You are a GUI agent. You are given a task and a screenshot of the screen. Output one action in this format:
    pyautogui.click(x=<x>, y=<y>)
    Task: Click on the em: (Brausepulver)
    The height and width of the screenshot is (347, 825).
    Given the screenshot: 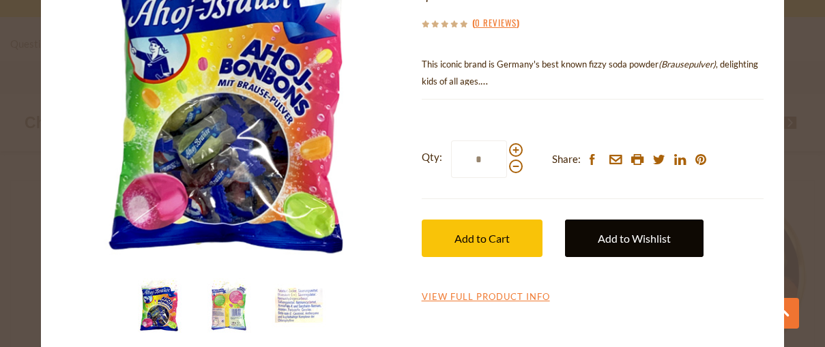 What is the action you would take?
    pyautogui.click(x=687, y=64)
    